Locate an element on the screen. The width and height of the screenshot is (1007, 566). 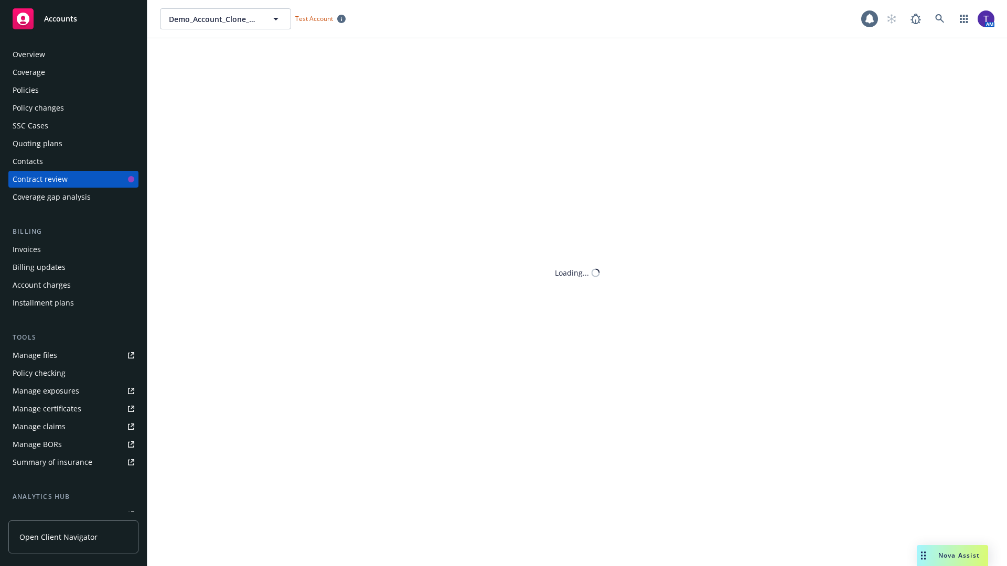
div: Policy checking is located at coordinates (39, 373).